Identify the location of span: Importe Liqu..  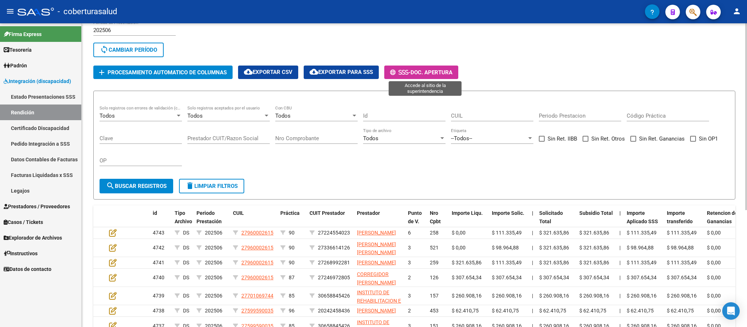
(467, 213).